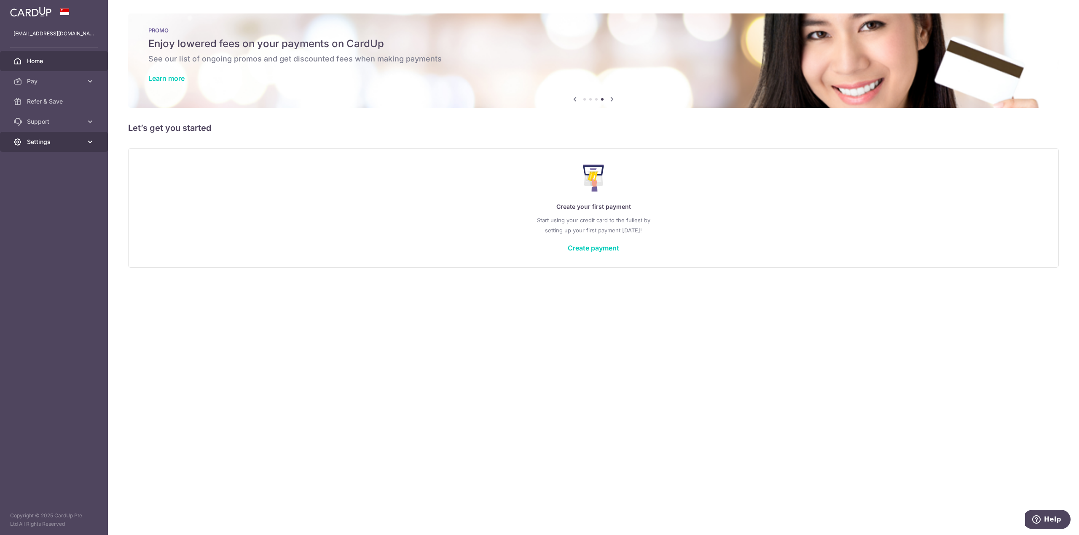 The height and width of the screenshot is (535, 1079). Describe the element at coordinates (166, 78) in the screenshot. I see `a: Learn more` at that location.